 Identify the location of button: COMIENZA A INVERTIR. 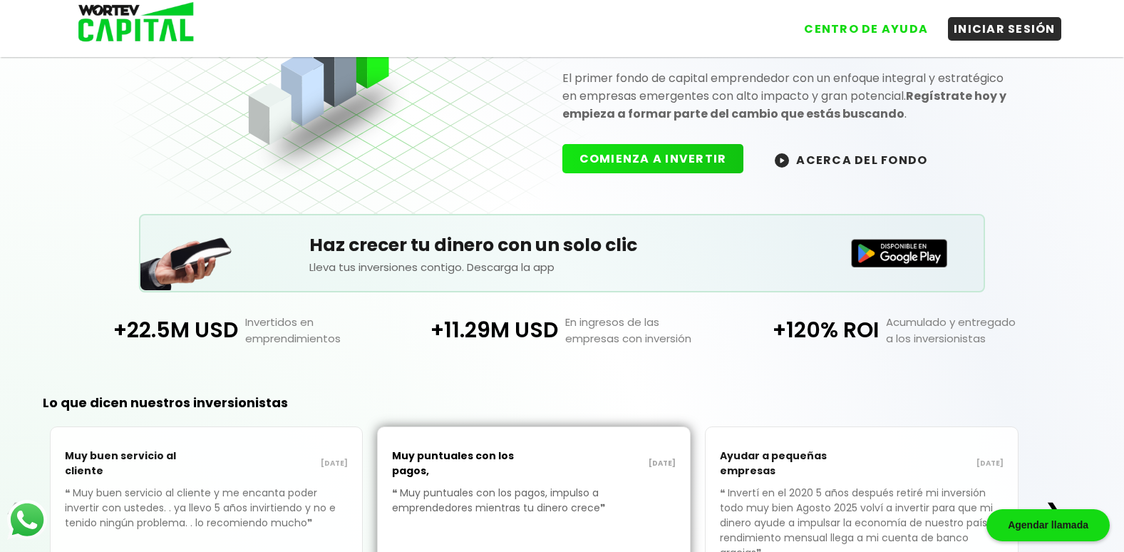
(653, 158).